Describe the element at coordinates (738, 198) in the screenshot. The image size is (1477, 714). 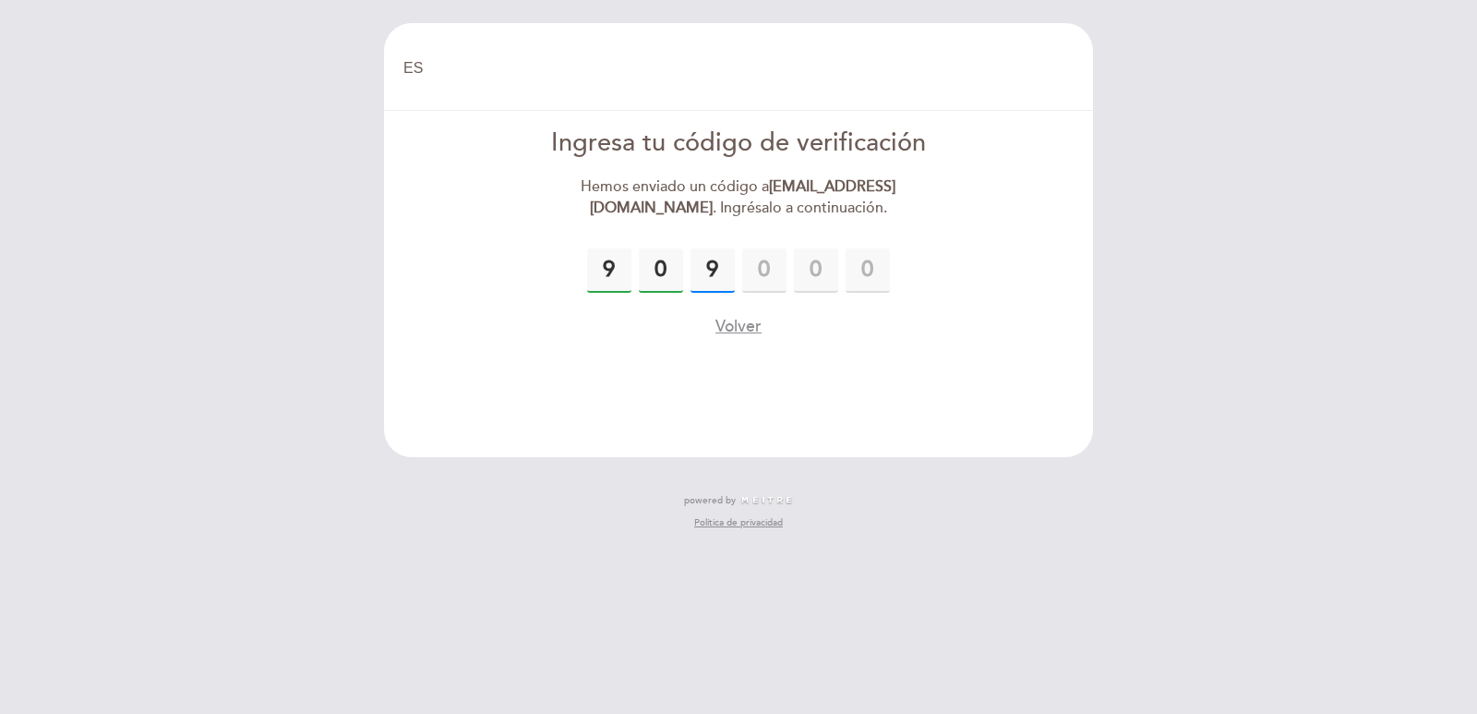
I see `div: Hemos enviado un código a . Ingrésalo a continuación.` at that location.